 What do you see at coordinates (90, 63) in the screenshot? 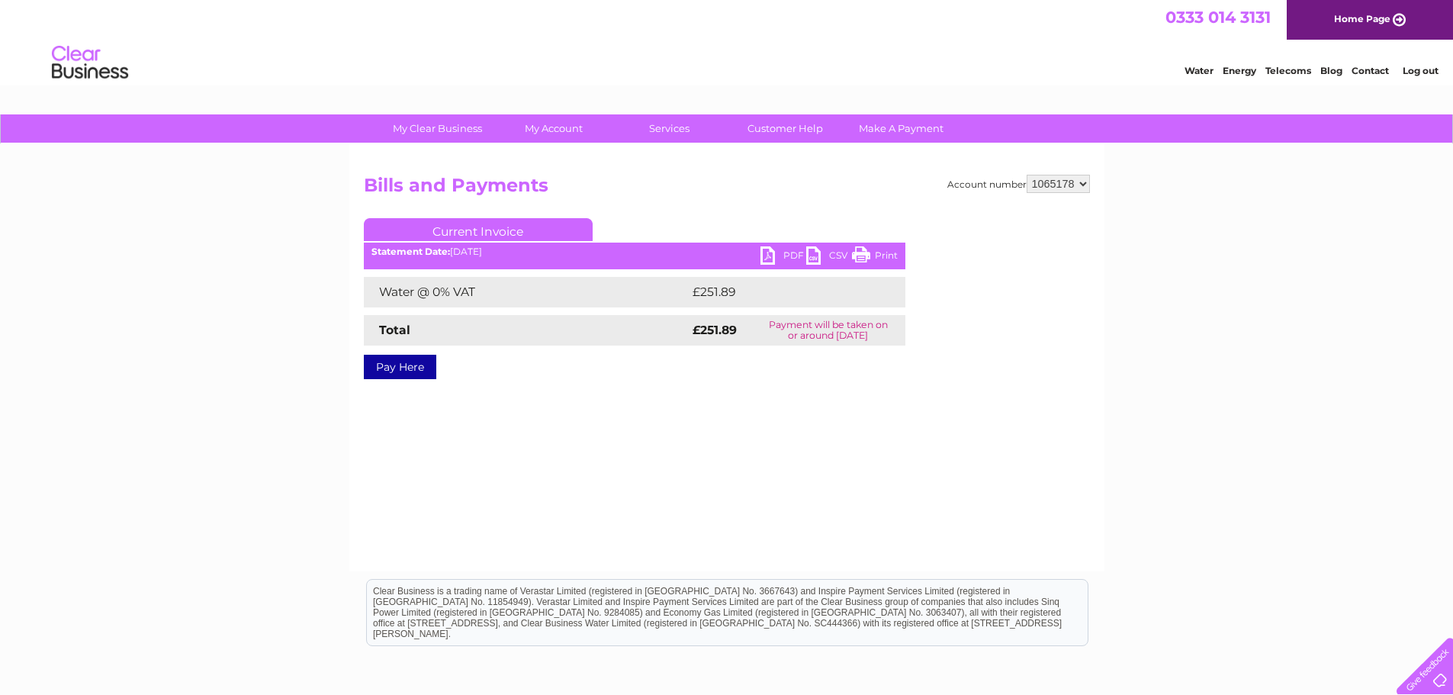
I see `img: logo.png` at bounding box center [90, 63].